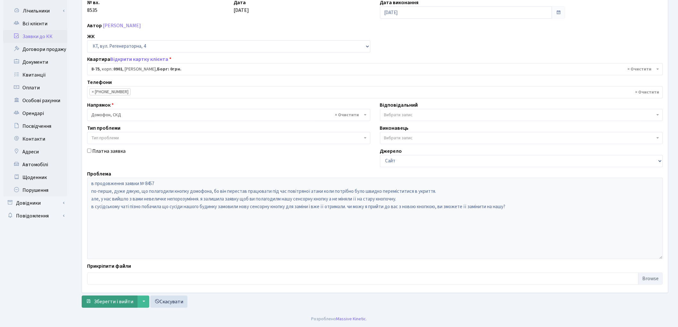 This screenshot has height=327, width=678. Describe the element at coordinates (110, 302) in the screenshot. I see `button: Зберегти і вийти` at that location.